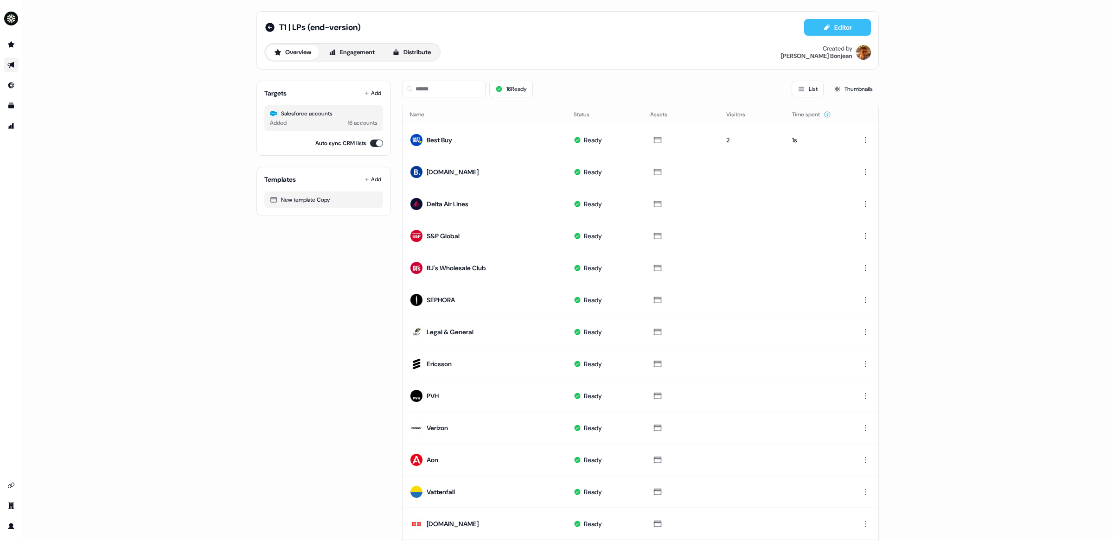 The width and height of the screenshot is (1113, 541). I want to click on div: Verizon, so click(437, 428).